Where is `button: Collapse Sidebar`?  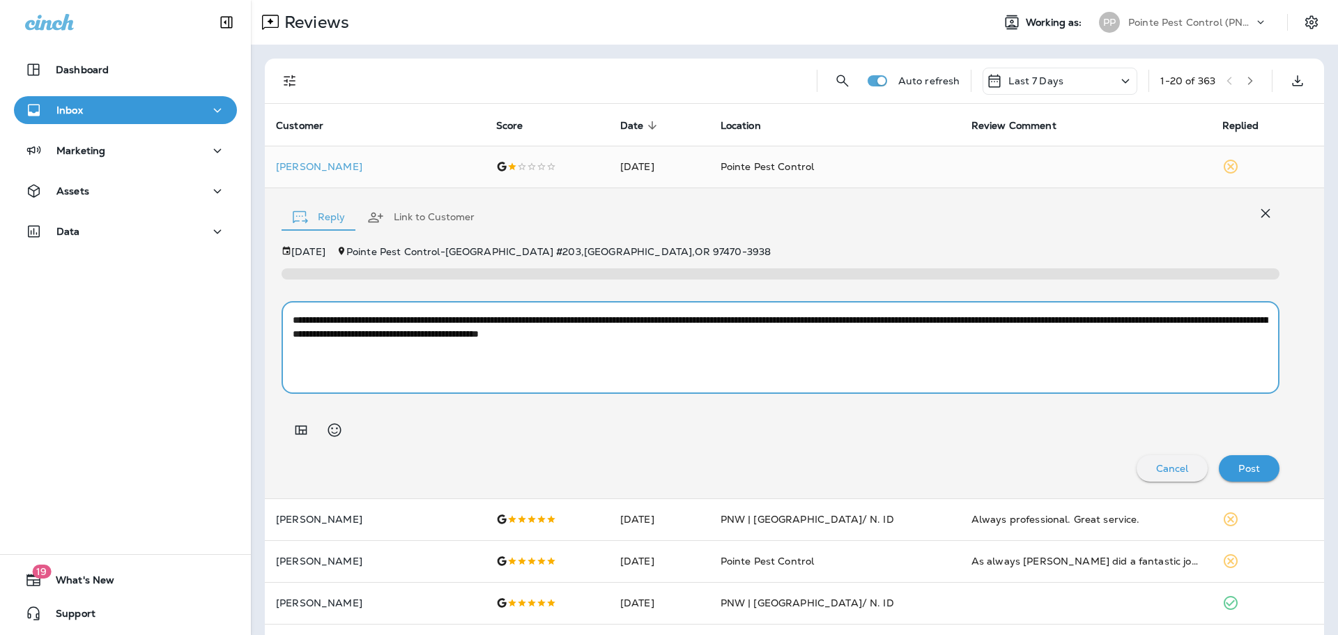 button: Collapse Sidebar is located at coordinates (227, 22).